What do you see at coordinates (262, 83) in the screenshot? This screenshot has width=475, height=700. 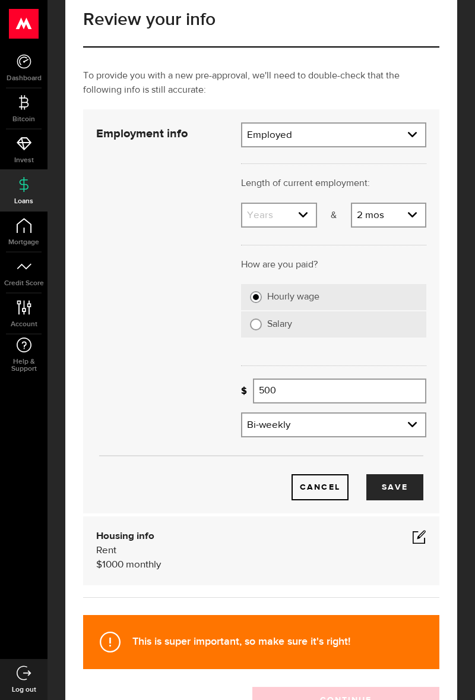 I see `p: To provide you with a new pre-approval, we'll need to double-check that the following info is sti...` at bounding box center [262, 83].